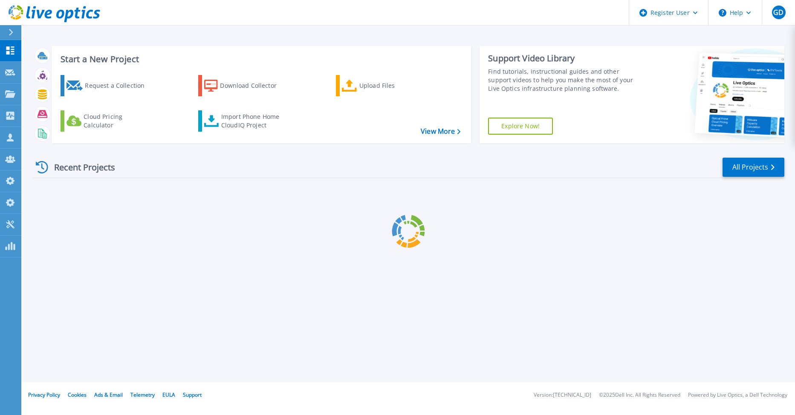 The image size is (795, 415). Describe the element at coordinates (108, 121) in the screenshot. I see `a: Cloud Pricing Calculator` at that location.